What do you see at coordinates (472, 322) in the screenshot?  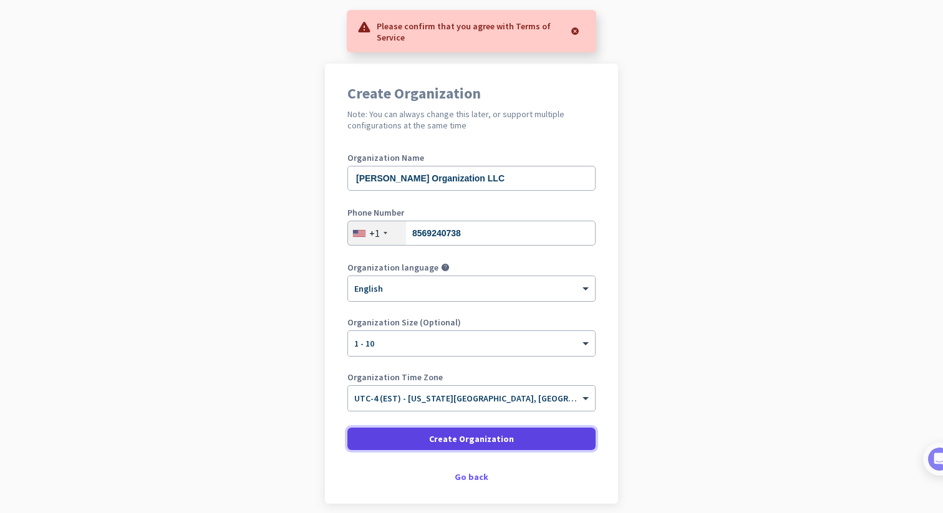 I see `label: Organization Size (Optional)` at bounding box center [472, 322].